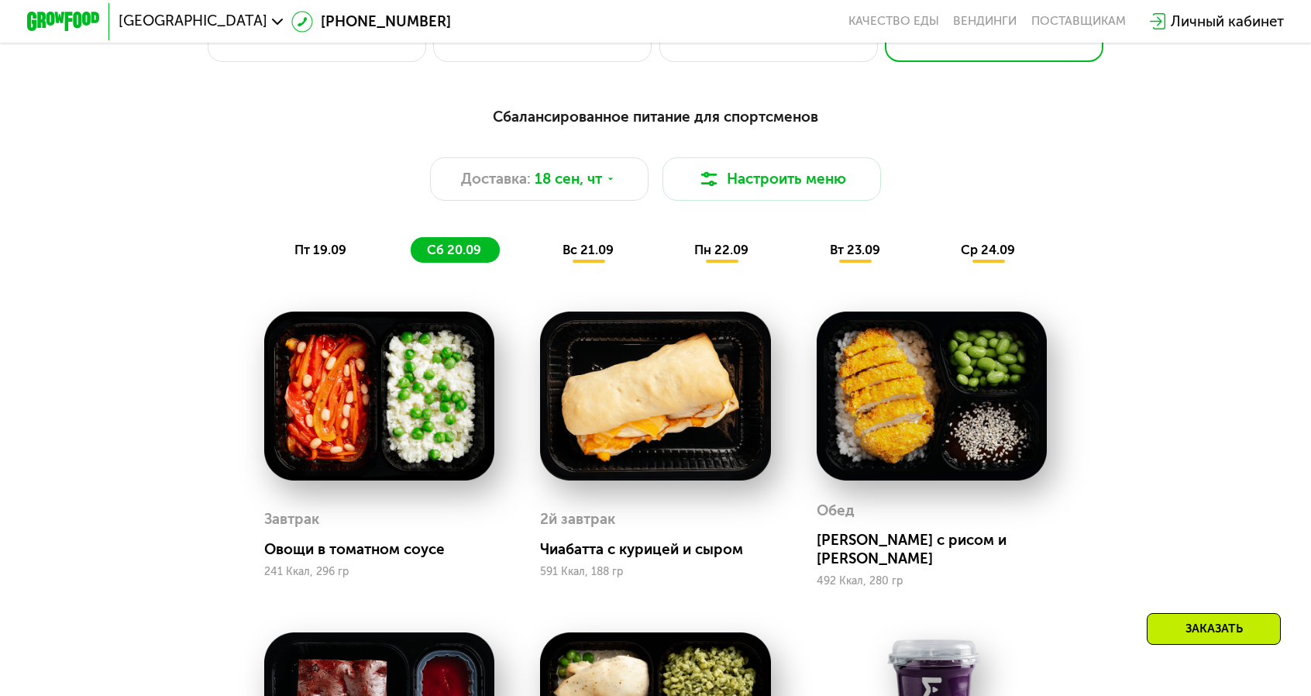 This screenshot has height=696, width=1311. I want to click on span: 18 сен, чт, so click(568, 179).